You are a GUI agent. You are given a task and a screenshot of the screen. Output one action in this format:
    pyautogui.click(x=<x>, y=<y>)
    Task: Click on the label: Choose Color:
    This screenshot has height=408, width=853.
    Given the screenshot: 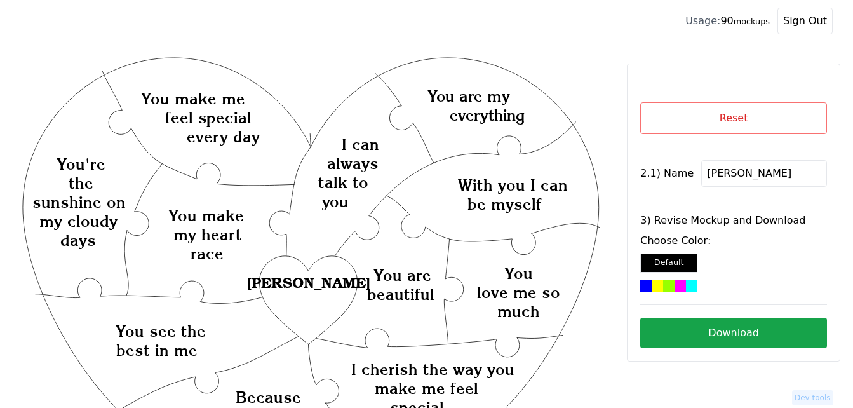 What is the action you would take?
    pyautogui.click(x=734, y=241)
    